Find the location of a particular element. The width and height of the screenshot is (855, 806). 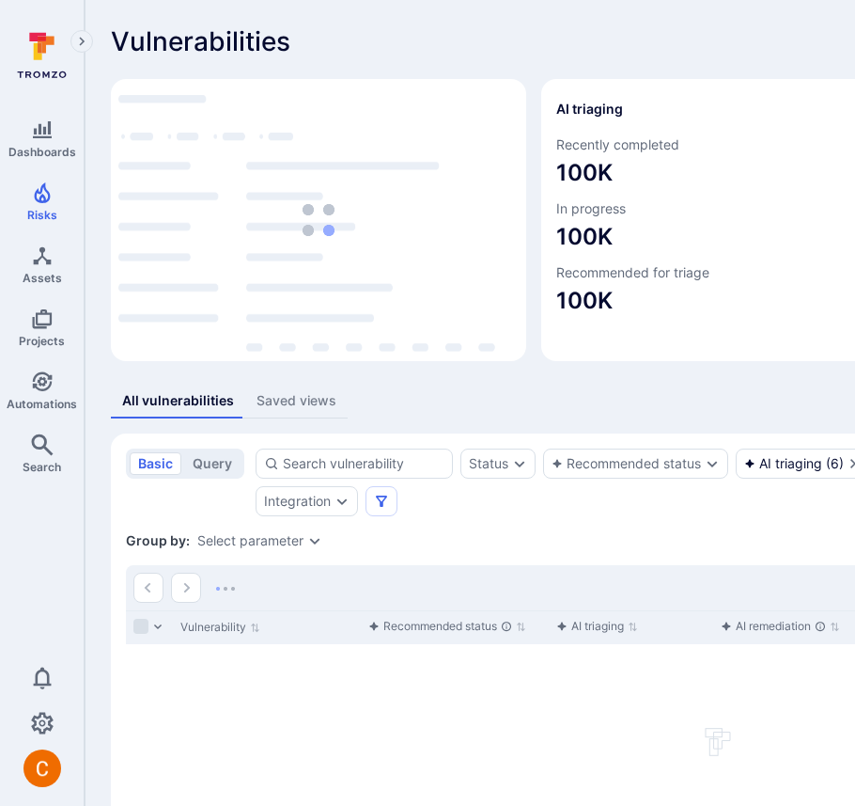

button: query is located at coordinates (212, 463).